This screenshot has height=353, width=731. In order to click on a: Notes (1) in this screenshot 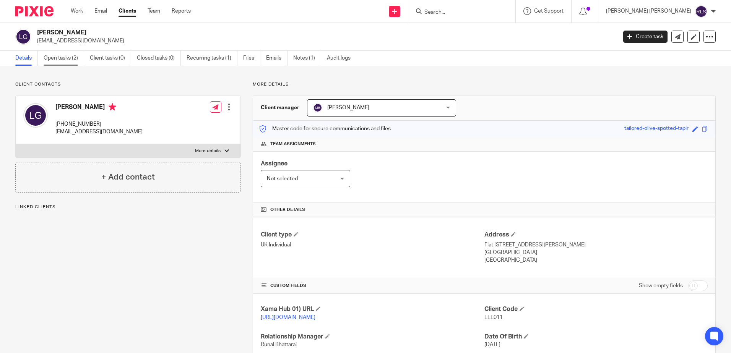, I will do `click(307, 58)`.